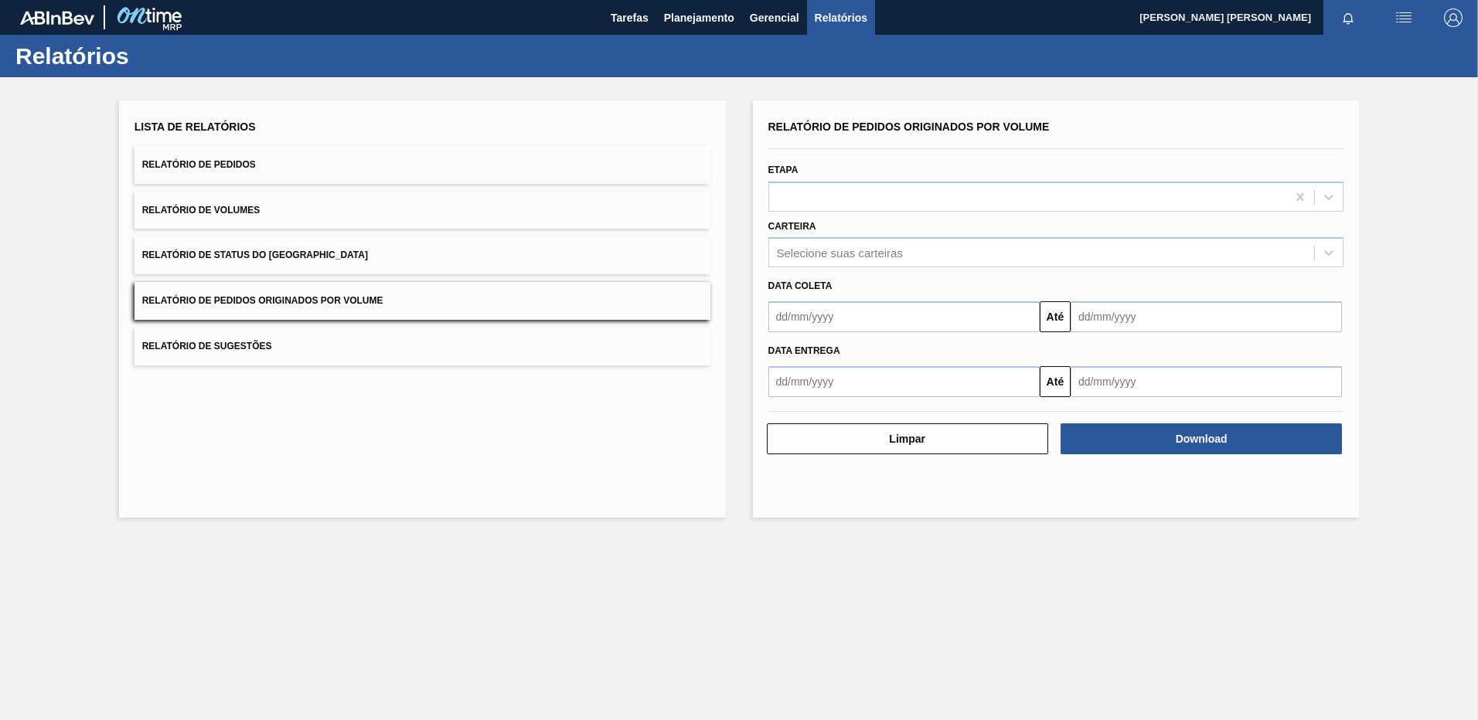 The image size is (1478, 720). I want to click on span: Relatórios, so click(841, 18).